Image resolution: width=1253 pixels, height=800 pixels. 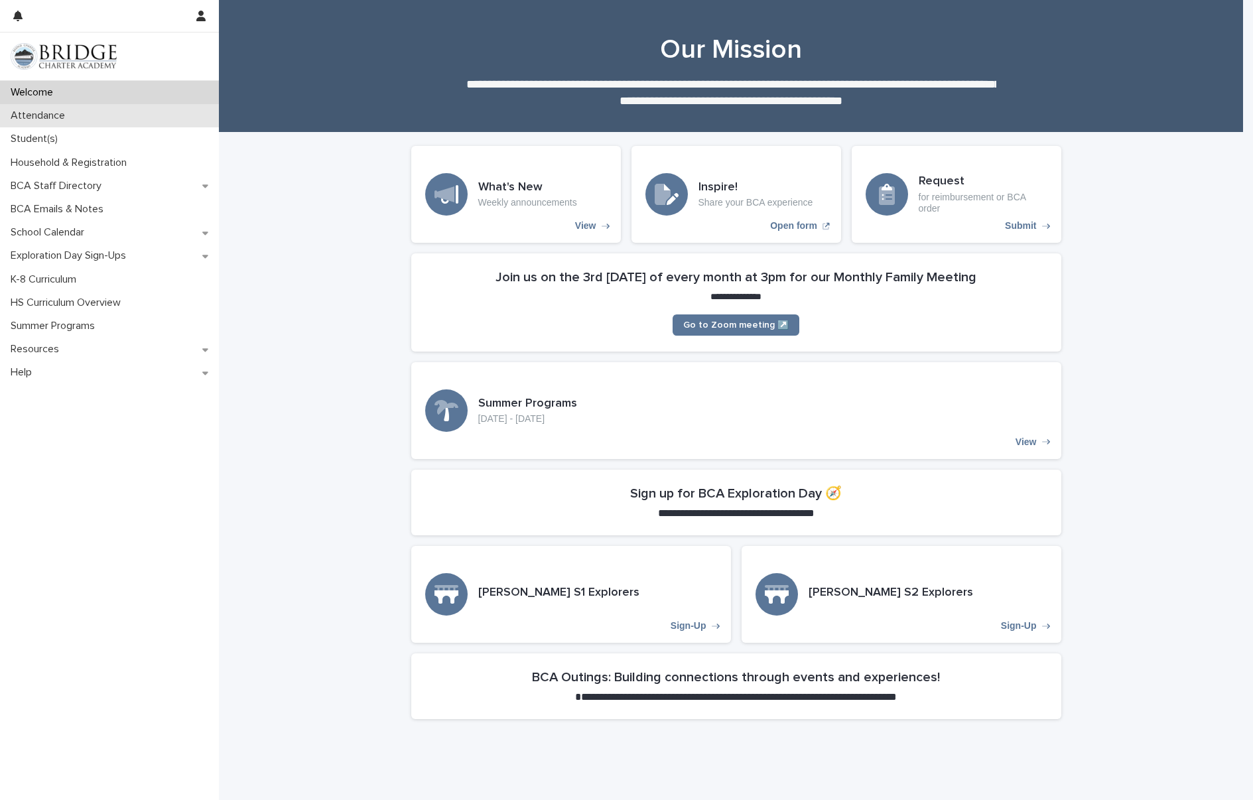 What do you see at coordinates (735, 325) in the screenshot?
I see `a: Go to Zoom meeting ↗️` at bounding box center [735, 325].